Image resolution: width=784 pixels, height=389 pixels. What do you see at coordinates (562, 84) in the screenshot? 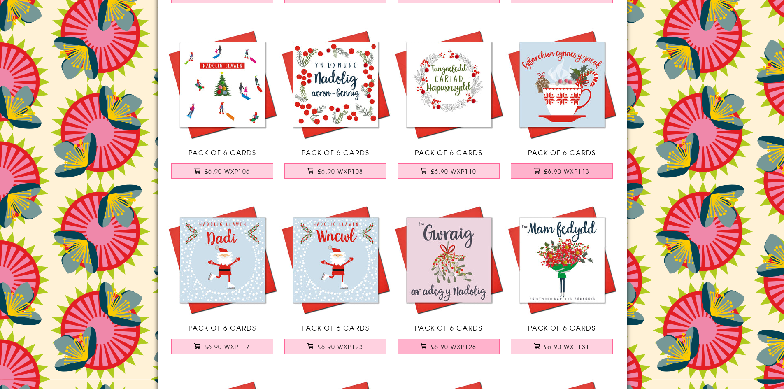
I see `img: Welsh Christmas Card, Nadolig Llawen, Christmas cappuccino, Pompom Embellished` at bounding box center [562, 84].